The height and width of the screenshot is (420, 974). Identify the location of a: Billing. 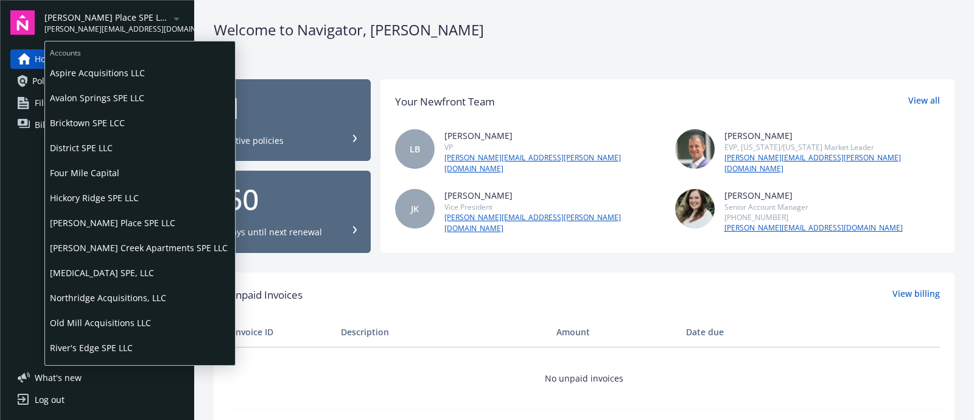
(97, 125).